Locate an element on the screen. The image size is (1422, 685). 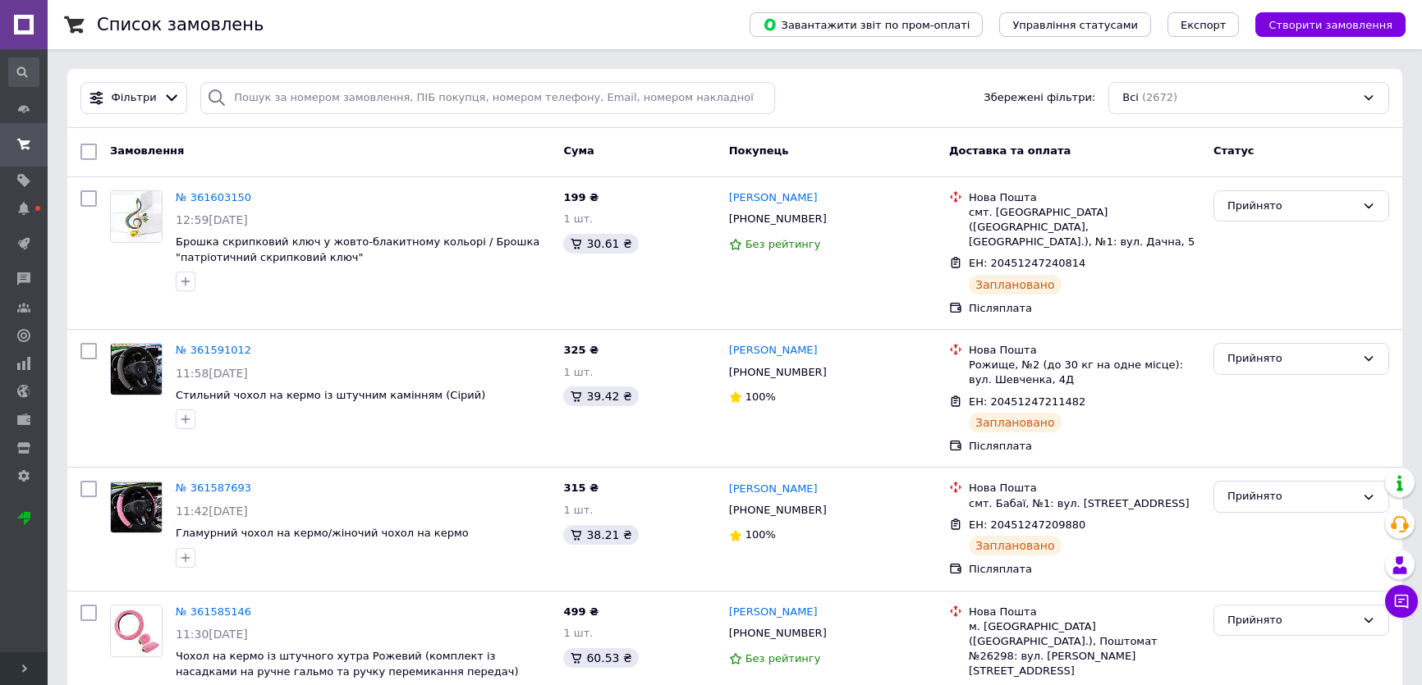
button: Завантажити звіт по пром-оплаті is located at coordinates (866, 25).